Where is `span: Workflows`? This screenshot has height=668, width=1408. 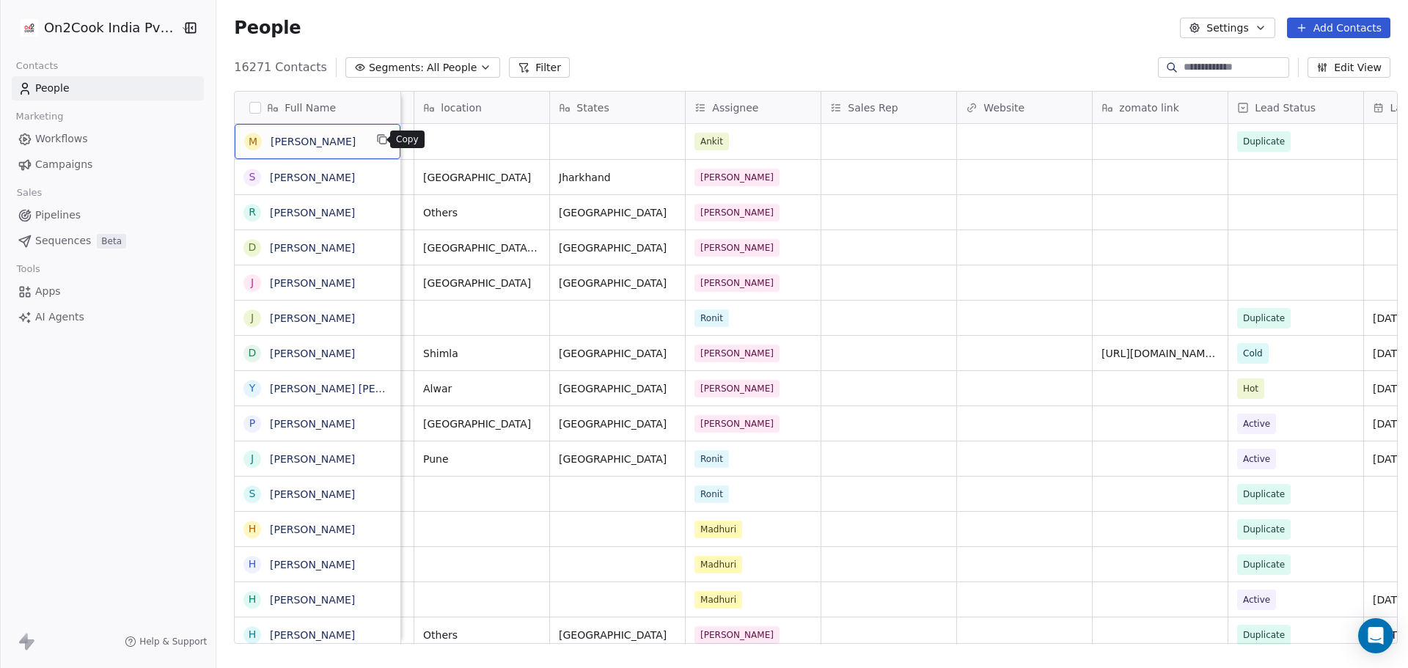
span: Workflows is located at coordinates (62, 139).